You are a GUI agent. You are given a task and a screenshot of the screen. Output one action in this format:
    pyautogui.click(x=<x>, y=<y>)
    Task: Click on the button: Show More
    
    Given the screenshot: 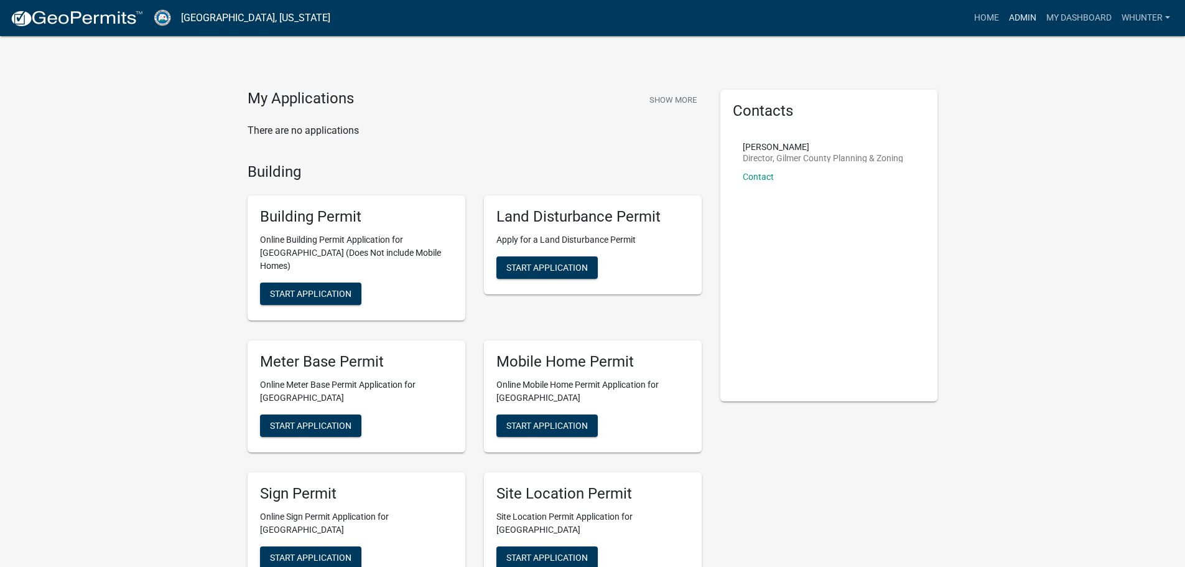 What is the action you would take?
    pyautogui.click(x=673, y=100)
    